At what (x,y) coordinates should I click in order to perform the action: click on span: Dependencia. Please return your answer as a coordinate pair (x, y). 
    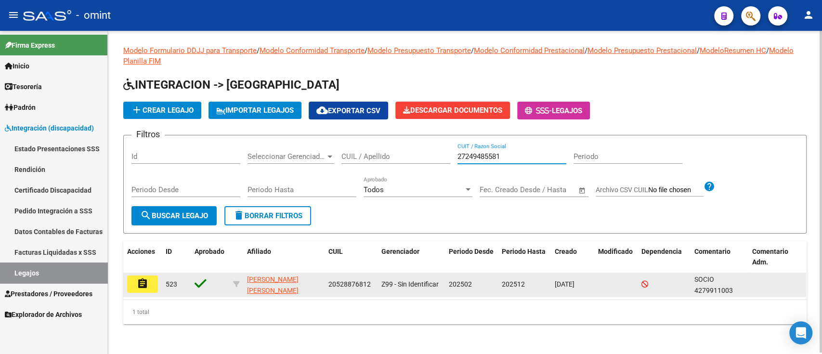
    Looking at the image, I should click on (661, 251).